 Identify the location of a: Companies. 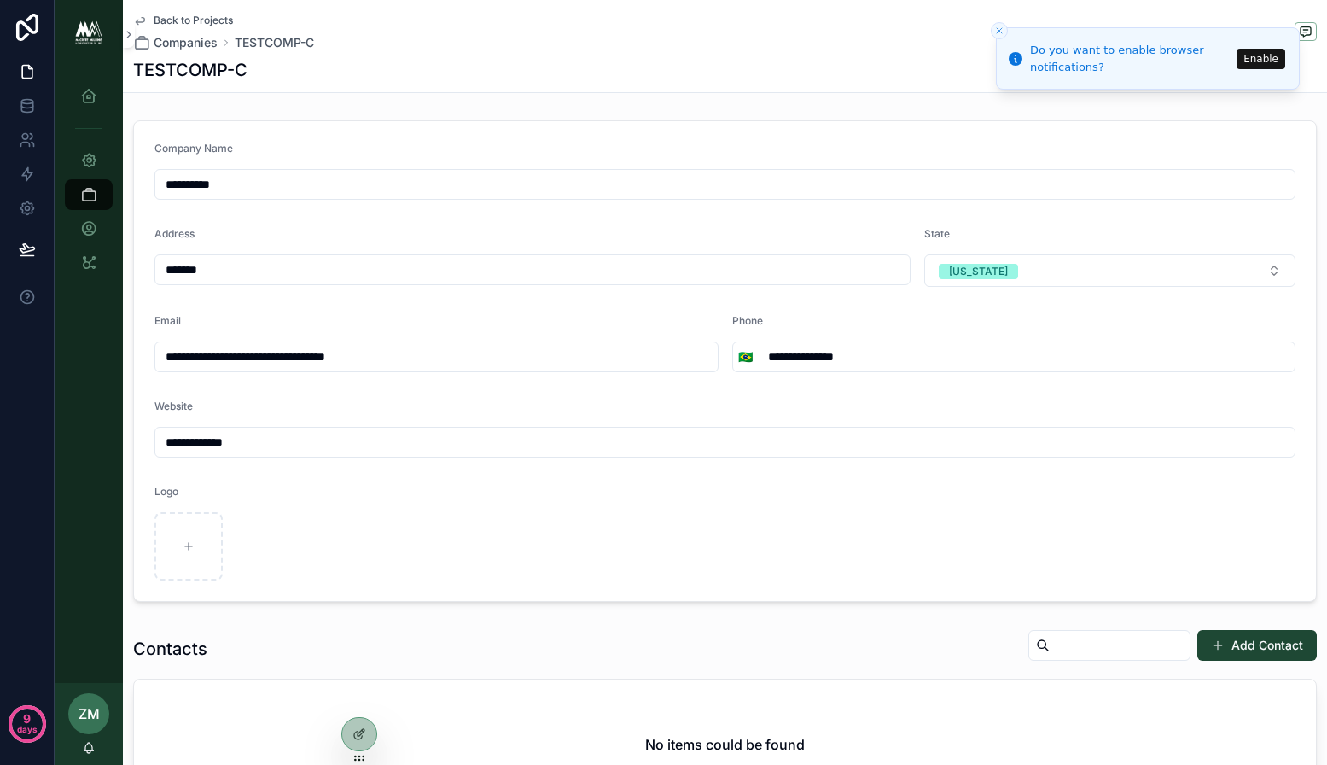
(175, 43).